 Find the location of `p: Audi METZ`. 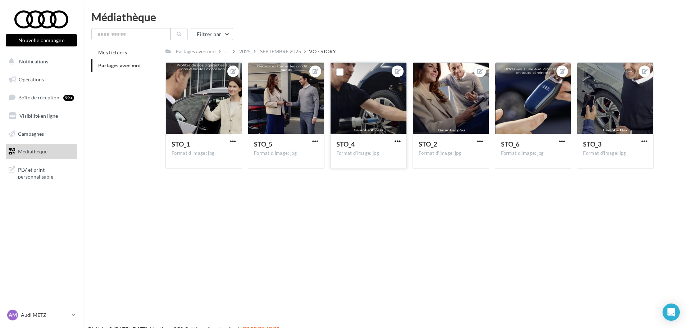

p: Audi METZ is located at coordinates (45, 315).